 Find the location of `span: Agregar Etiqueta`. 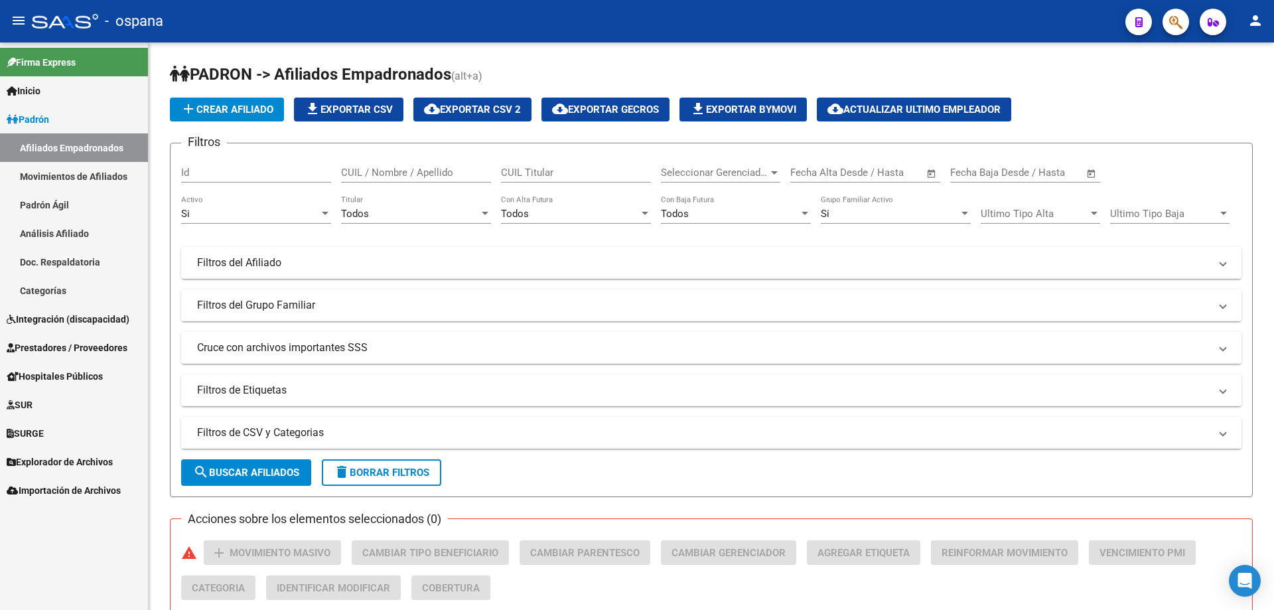

span: Agregar Etiqueta is located at coordinates (863, 553).